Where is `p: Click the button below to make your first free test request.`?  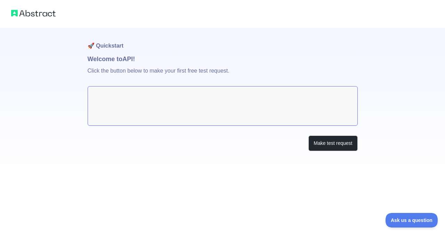
p: Click the button below to make your first free test request. is located at coordinates (223, 75).